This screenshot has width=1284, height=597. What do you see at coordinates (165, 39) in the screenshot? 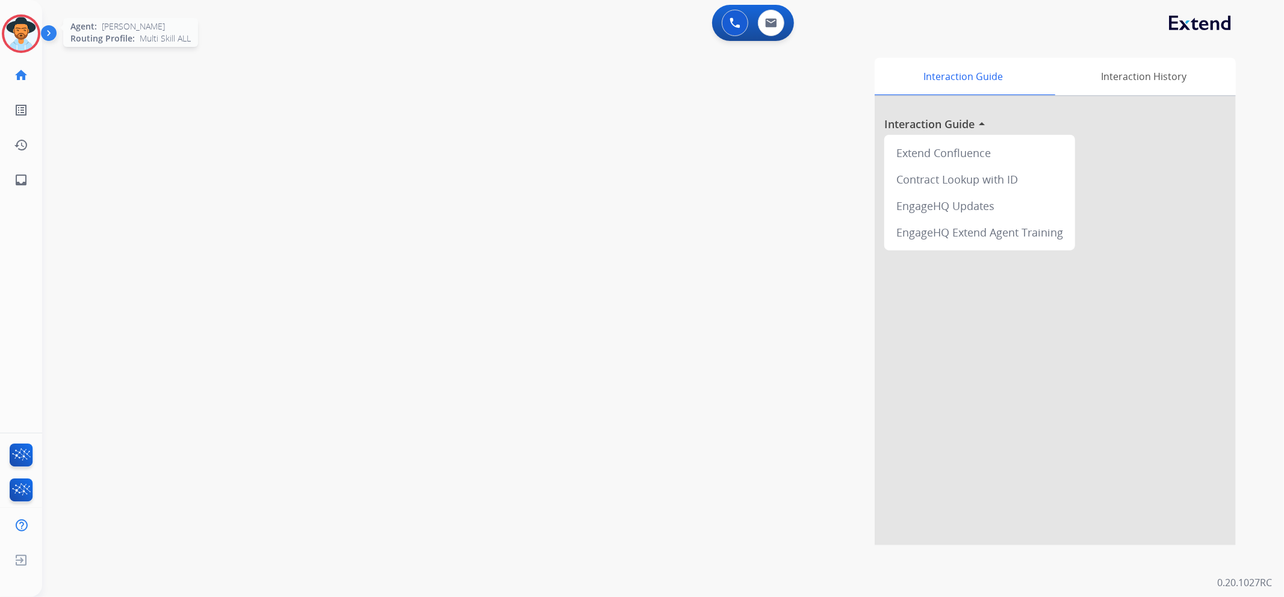
I see `span: Multi Skill ALL` at bounding box center [165, 39].